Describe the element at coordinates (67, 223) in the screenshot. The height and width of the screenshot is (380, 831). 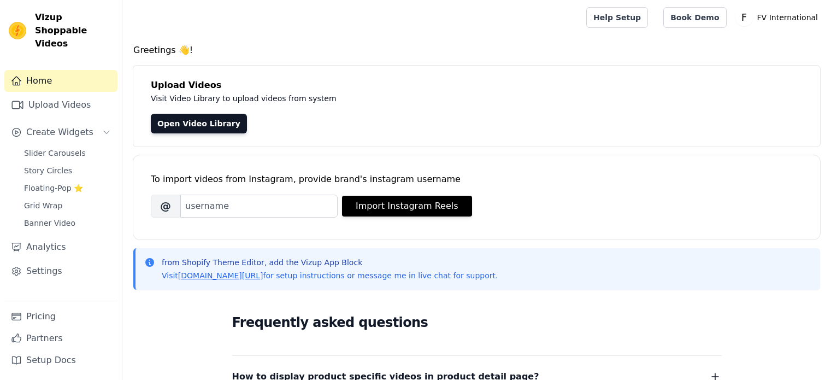
I see `a: Banner Video` at that location.